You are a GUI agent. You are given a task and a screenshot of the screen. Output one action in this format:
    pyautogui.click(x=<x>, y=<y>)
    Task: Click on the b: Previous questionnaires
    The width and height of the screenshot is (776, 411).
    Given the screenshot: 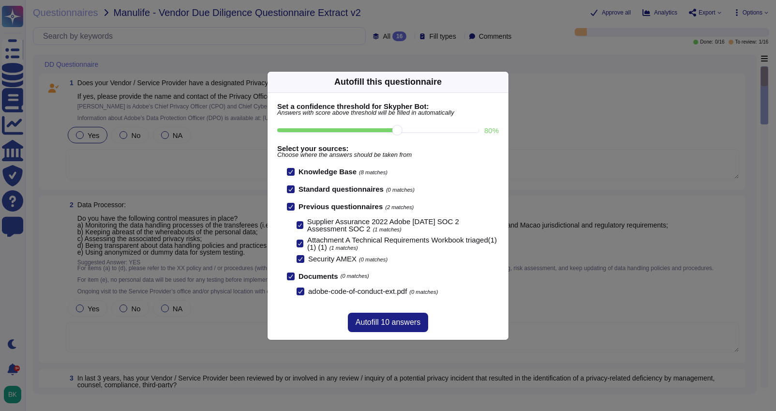 What is the action you would take?
    pyautogui.click(x=340, y=206)
    